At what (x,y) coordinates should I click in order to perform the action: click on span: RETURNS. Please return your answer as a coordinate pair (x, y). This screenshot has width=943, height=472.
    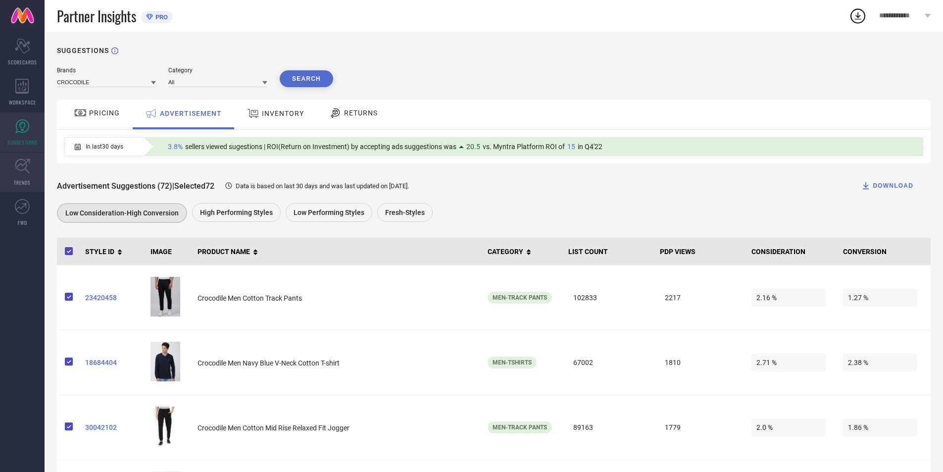
    Looking at the image, I should click on (361, 113).